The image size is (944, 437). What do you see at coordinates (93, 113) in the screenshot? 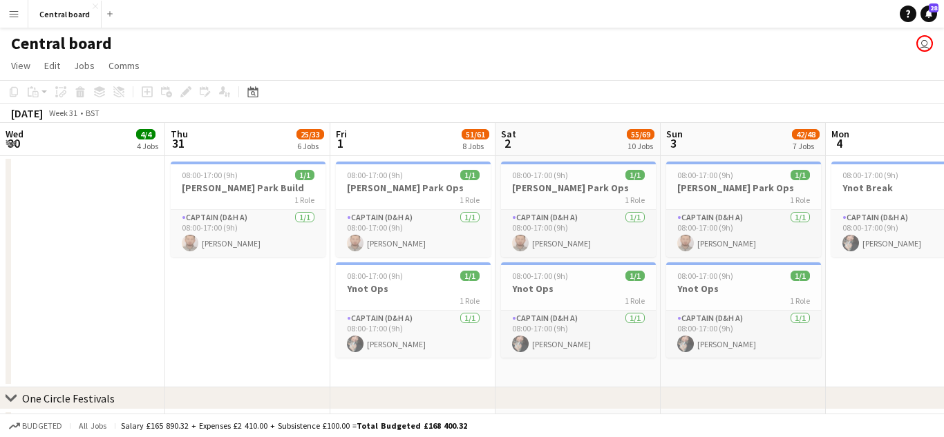
I see `div: BST` at bounding box center [93, 113].